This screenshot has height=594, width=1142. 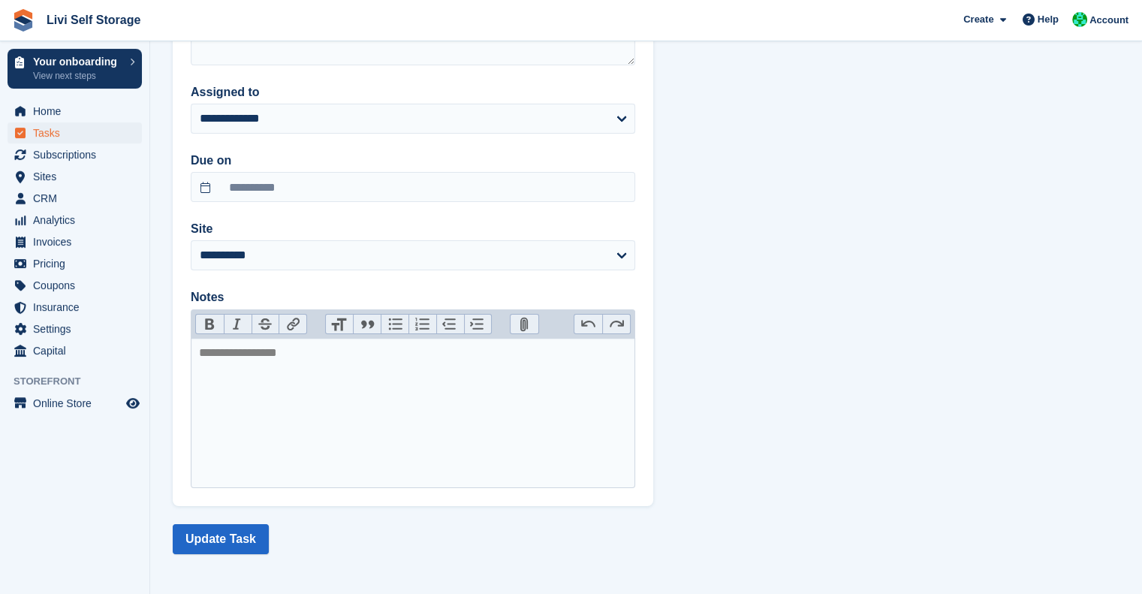 What do you see at coordinates (78, 242) in the screenshot?
I see `span: Invoices` at bounding box center [78, 242].